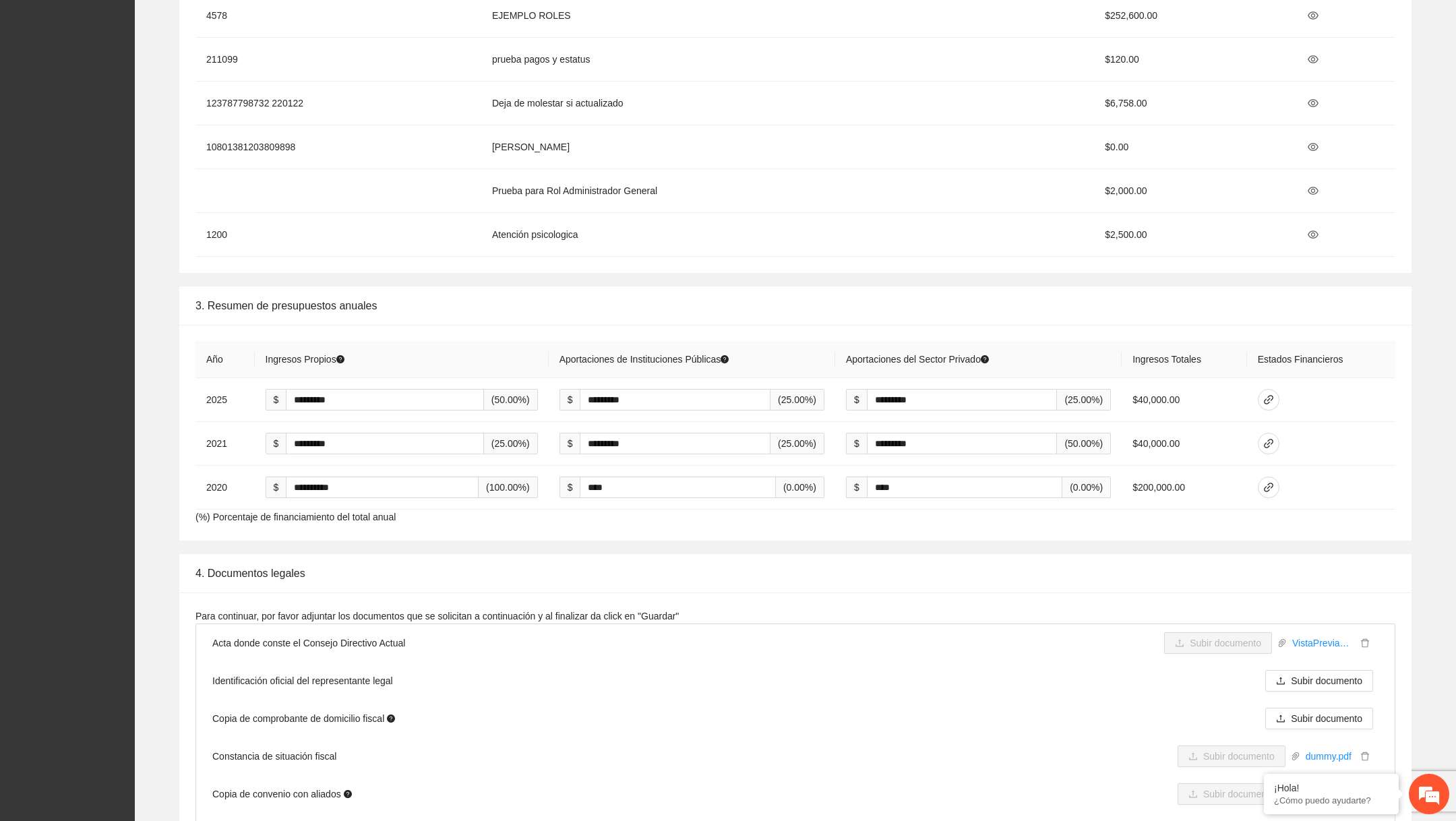  What do you see at coordinates (304, 719) in the screenshot?
I see `span: Copia de comprobante de domicilio fiscal` at bounding box center [304, 719].